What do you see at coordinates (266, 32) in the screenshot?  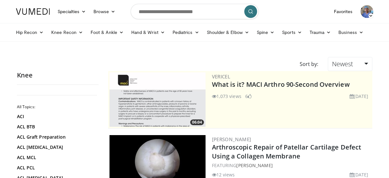 I see `a: Spine` at bounding box center [266, 32].